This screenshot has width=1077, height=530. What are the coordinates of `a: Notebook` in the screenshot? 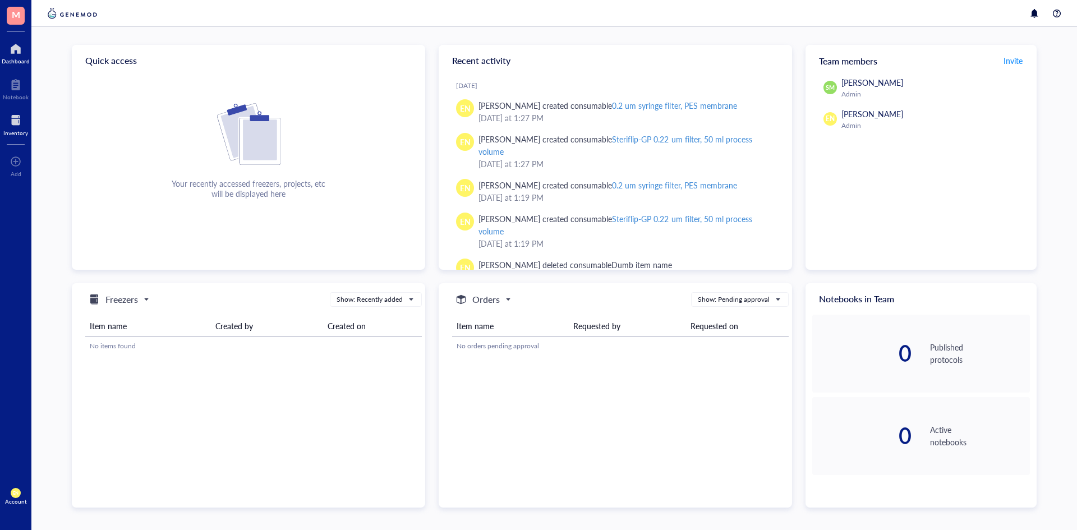 It's located at (16, 88).